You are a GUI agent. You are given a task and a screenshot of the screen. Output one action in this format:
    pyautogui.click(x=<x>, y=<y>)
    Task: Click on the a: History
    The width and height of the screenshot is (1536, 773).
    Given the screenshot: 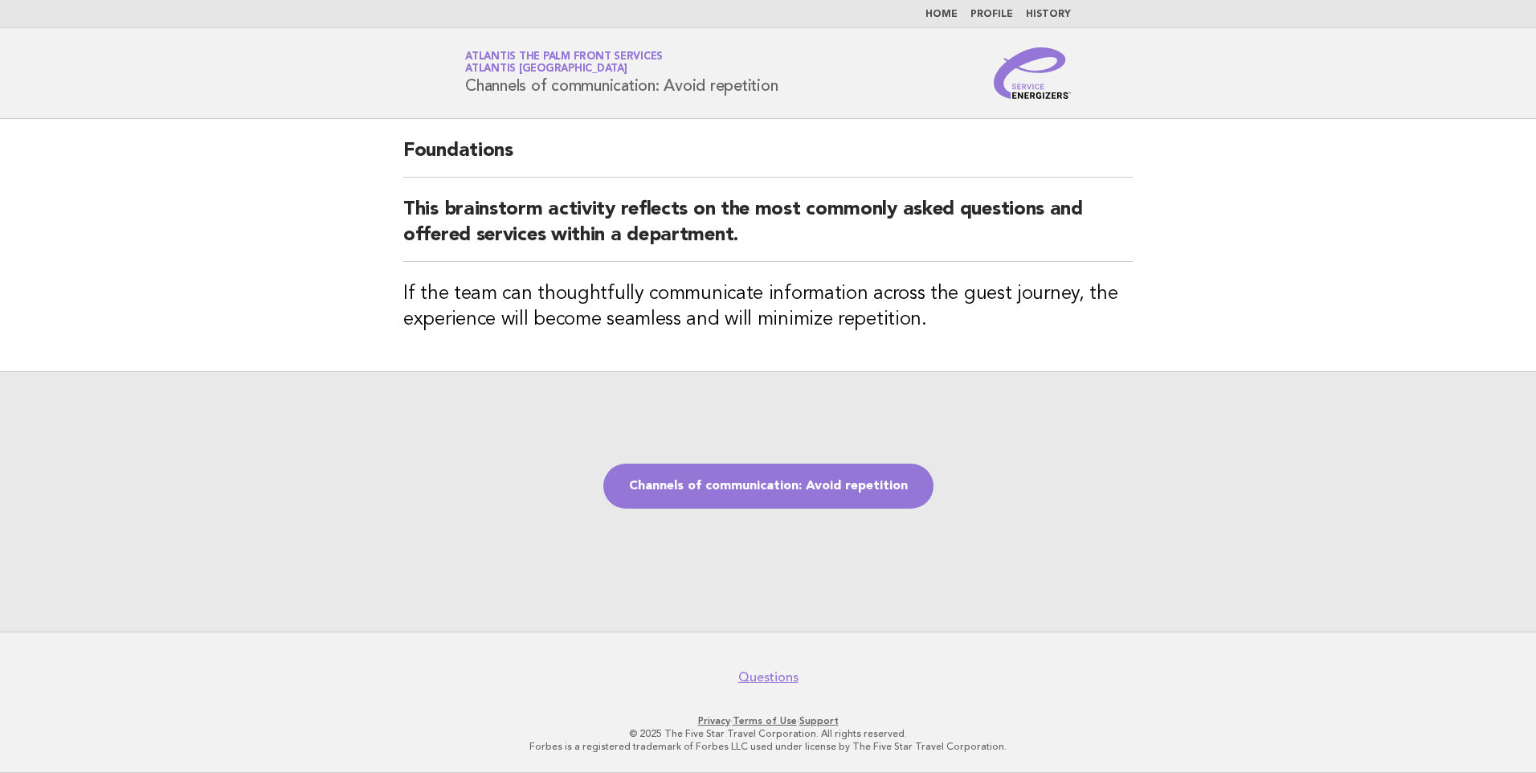 What is the action you would take?
    pyautogui.click(x=1048, y=14)
    